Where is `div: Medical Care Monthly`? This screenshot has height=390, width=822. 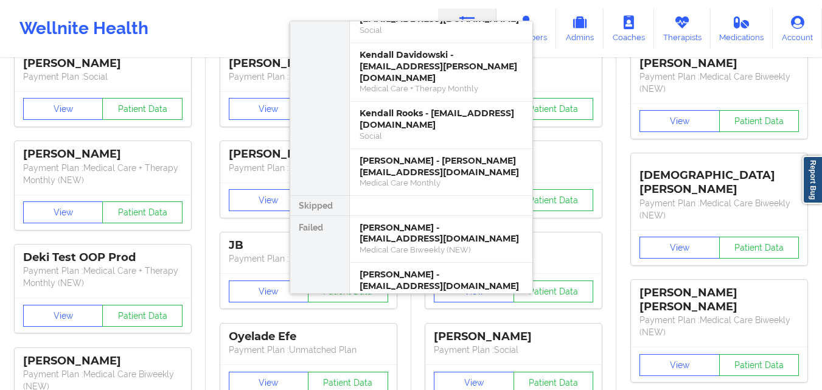
div: Medical Care Monthly is located at coordinates (441, 182).